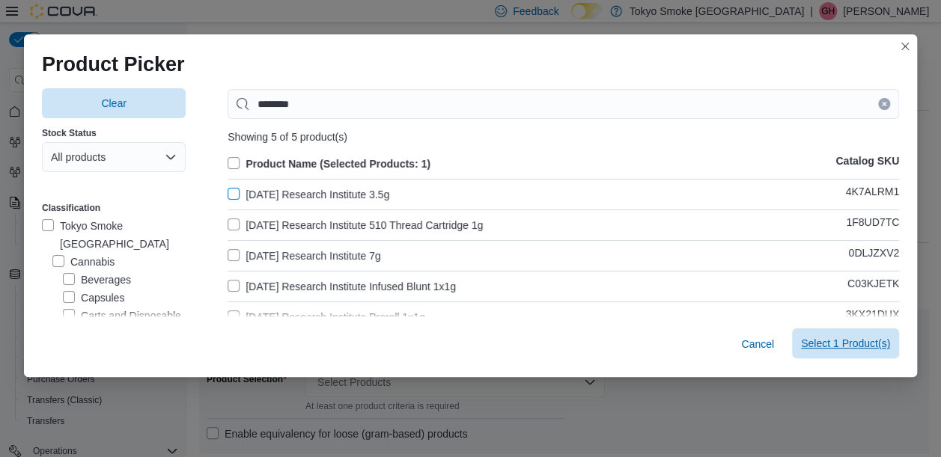 This screenshot has height=457, width=941. I want to click on button: All products, so click(114, 157).